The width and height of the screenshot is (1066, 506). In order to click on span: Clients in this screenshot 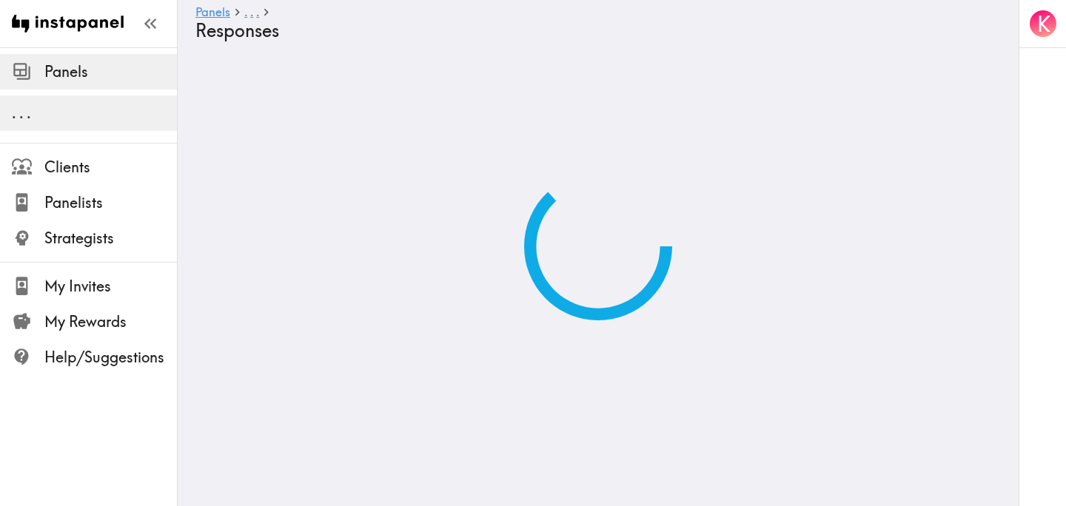, I will do `click(110, 167)`.